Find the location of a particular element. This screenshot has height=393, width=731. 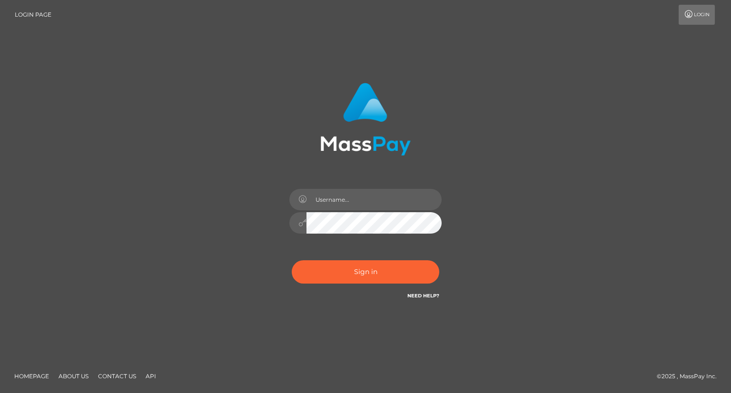

a: Contact Us is located at coordinates (117, 376).